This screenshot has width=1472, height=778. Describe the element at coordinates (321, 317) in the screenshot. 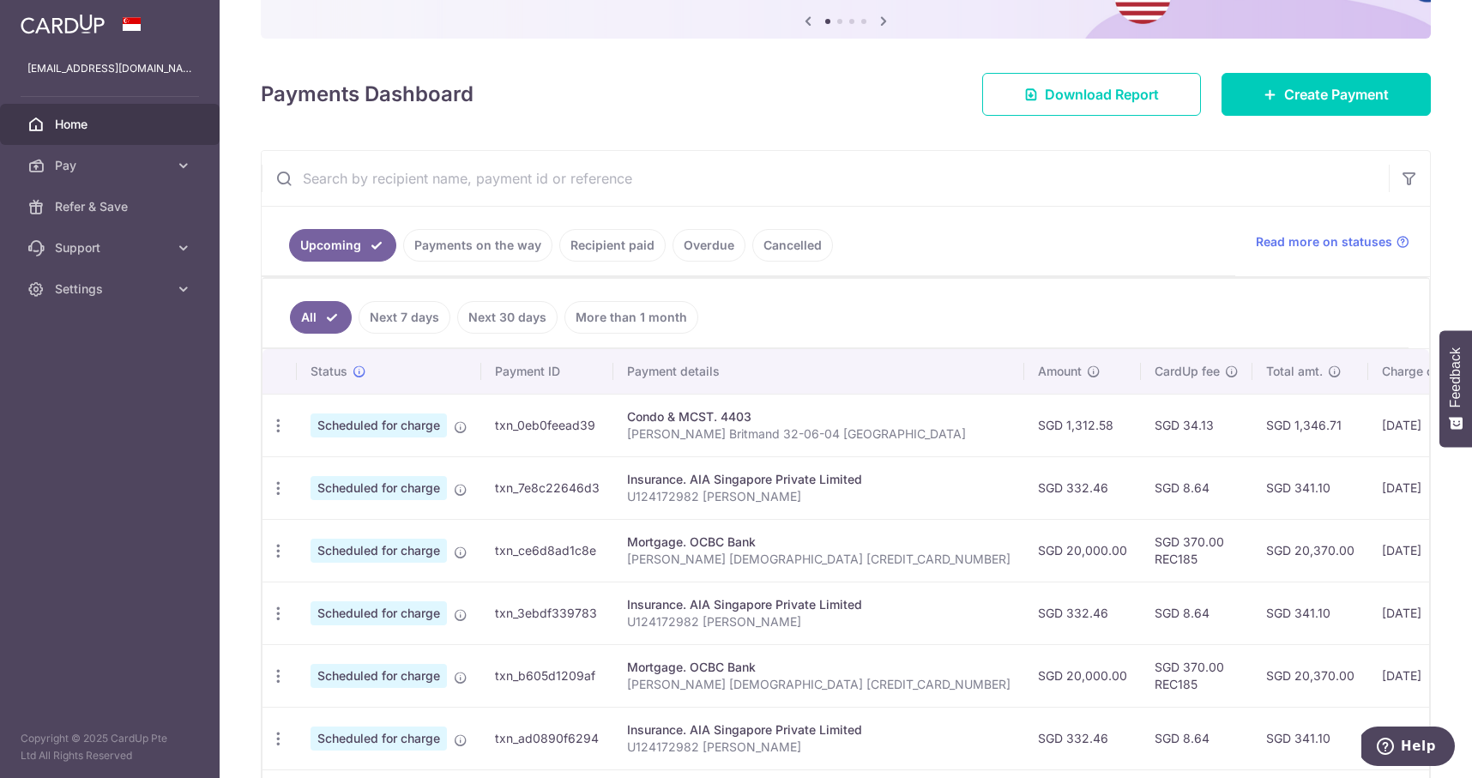

I see `a: All` at that location.